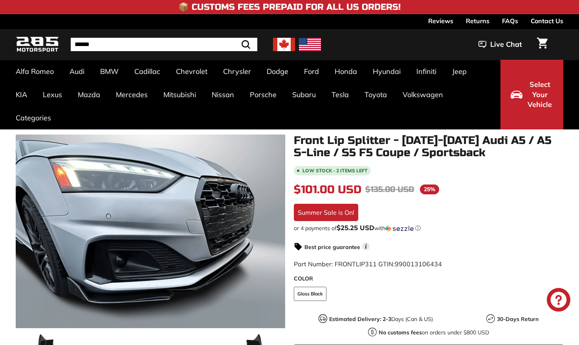 The height and width of the screenshot is (345, 579). I want to click on a: Honda, so click(346, 71).